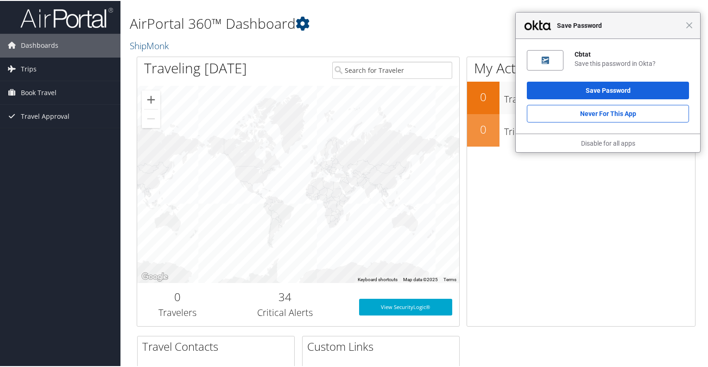 This screenshot has height=367, width=708. Describe the element at coordinates (151, 99) in the screenshot. I see `button: Zoom in` at that location.